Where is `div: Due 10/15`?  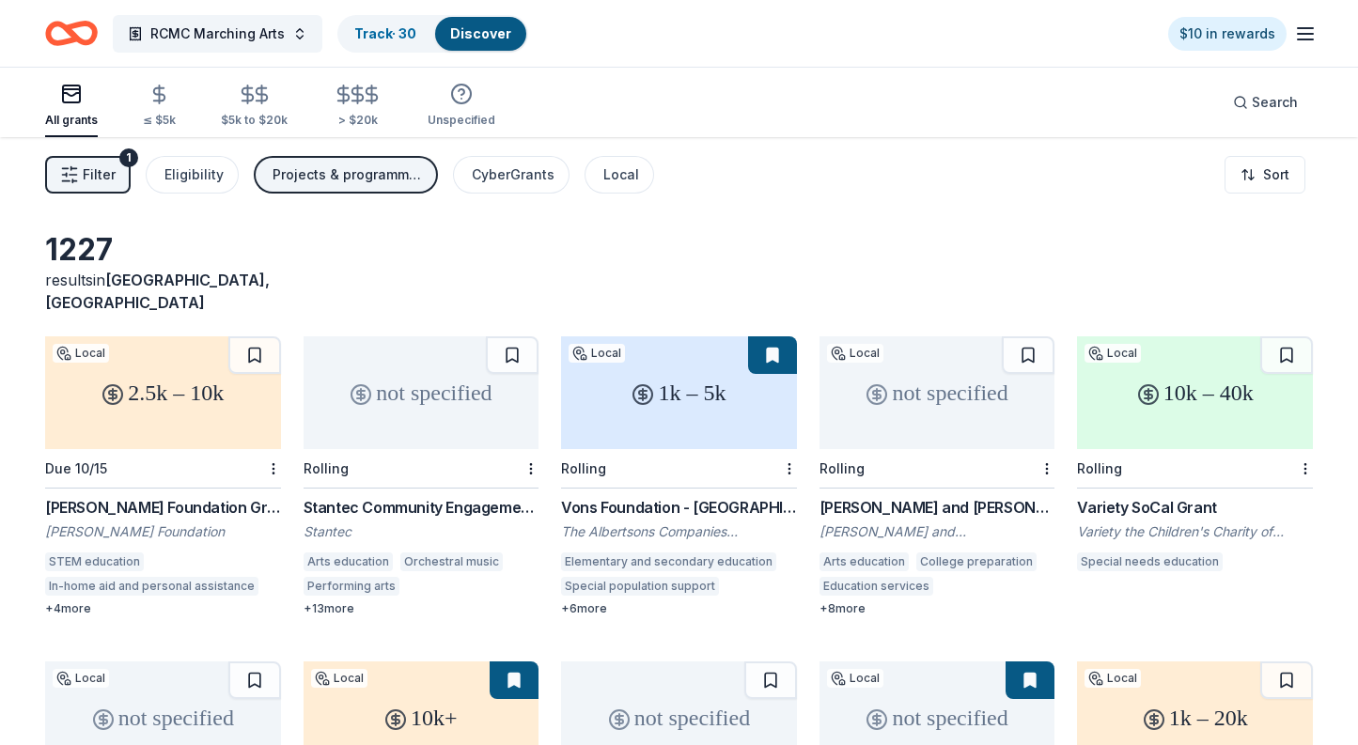
div: Due 10/15 is located at coordinates (76, 468).